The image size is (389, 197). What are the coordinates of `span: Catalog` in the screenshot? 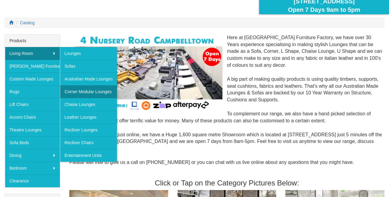 It's located at (27, 23).